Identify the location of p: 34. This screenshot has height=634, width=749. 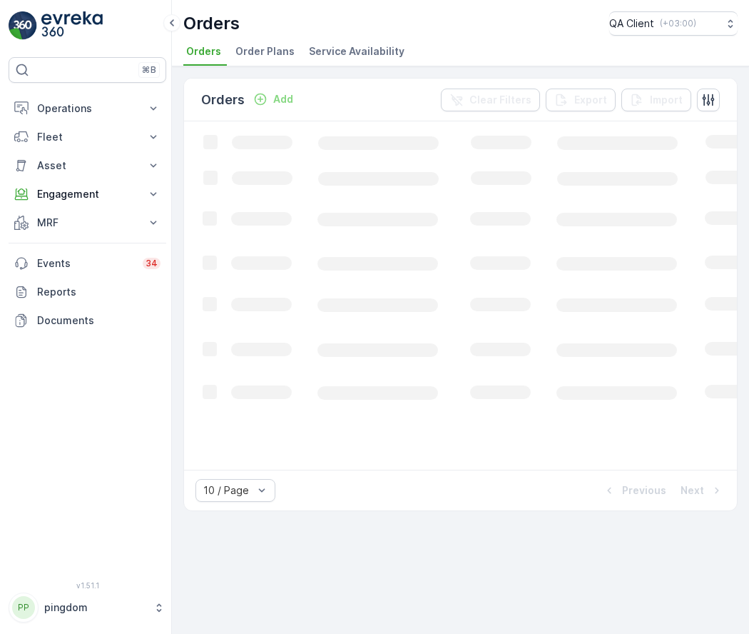
(151, 263).